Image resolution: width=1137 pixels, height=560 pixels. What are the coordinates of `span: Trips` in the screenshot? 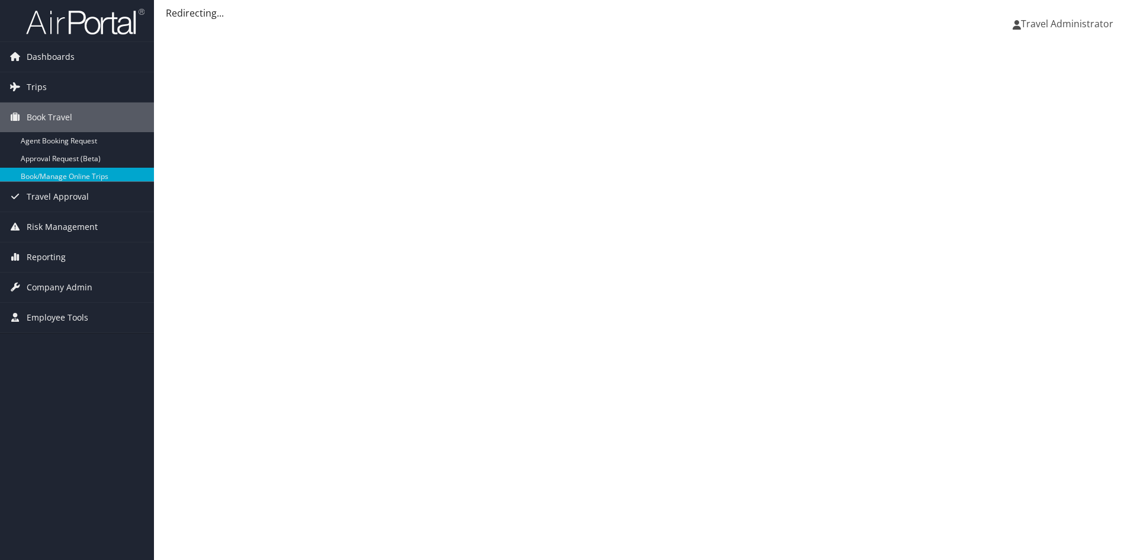 It's located at (37, 87).